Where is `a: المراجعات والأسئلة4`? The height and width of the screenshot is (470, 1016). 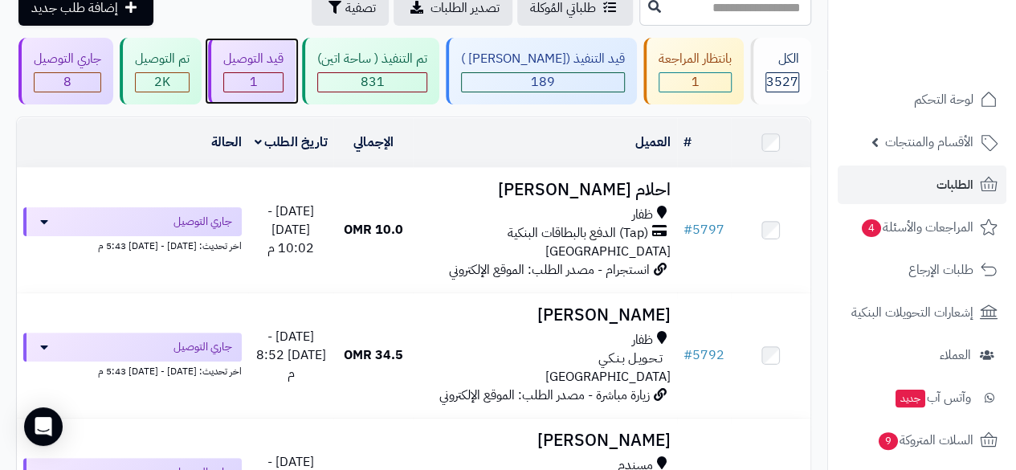
a: المراجعات والأسئلة4 is located at coordinates (922, 227).